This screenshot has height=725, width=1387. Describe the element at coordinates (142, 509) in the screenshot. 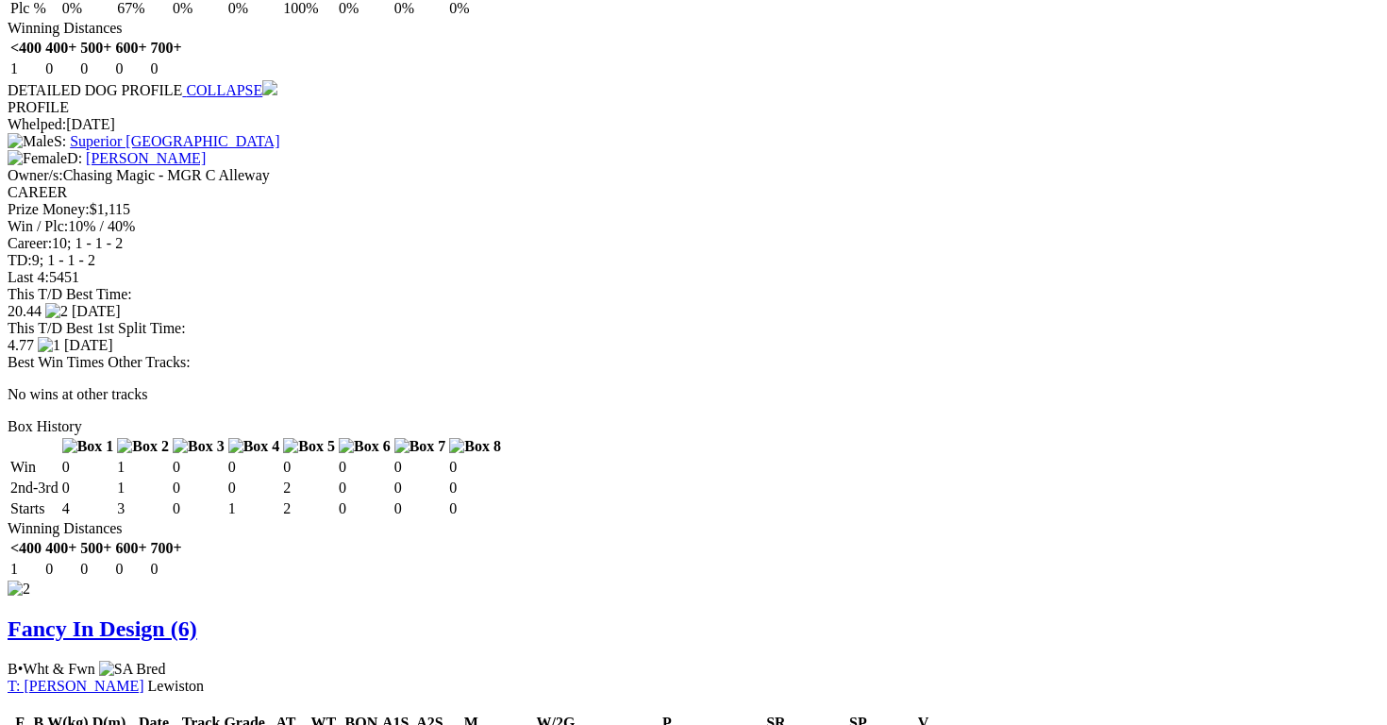

I see `td: 3` at that location.